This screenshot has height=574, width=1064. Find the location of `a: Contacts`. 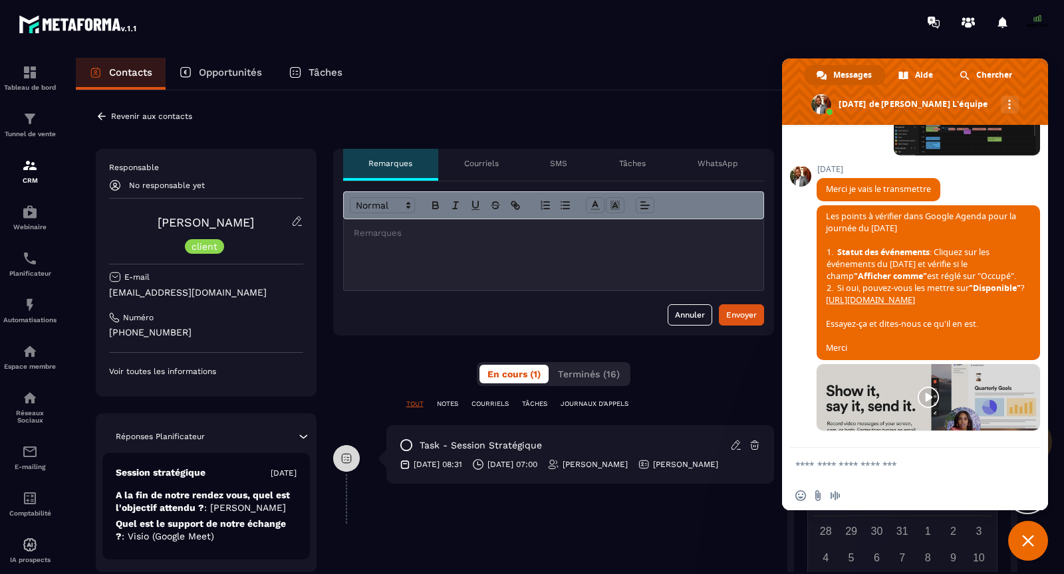

a: Contacts is located at coordinates (120, 74).